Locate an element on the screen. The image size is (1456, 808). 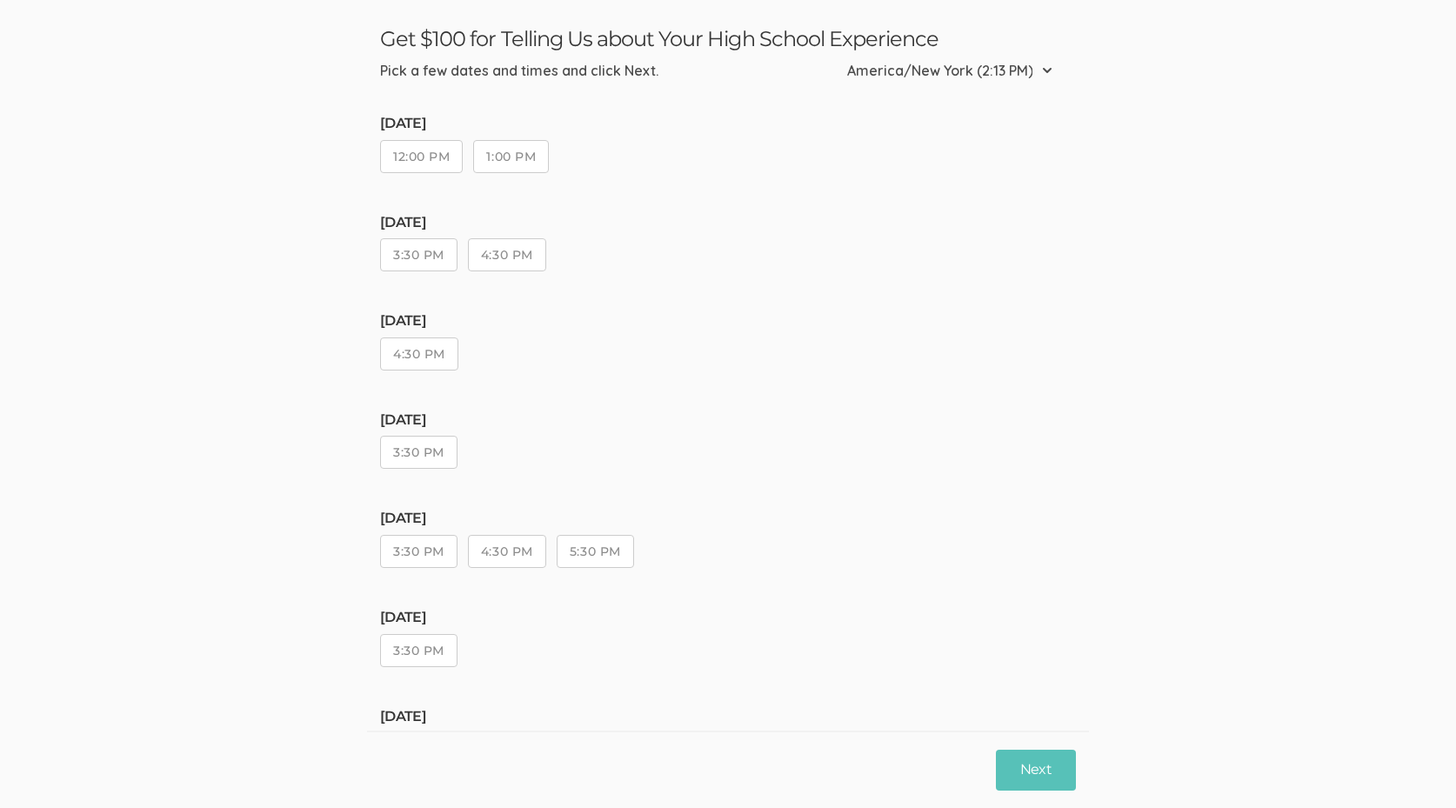
h3: Get $100 for Telling Us about Your High School Experience is located at coordinates (728, 38).